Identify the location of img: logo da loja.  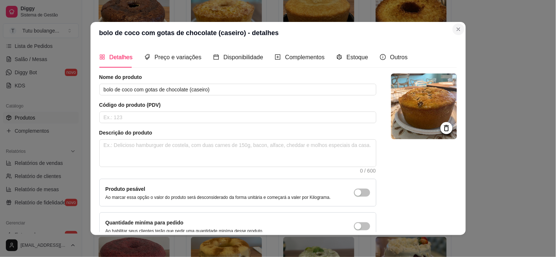
(424, 107).